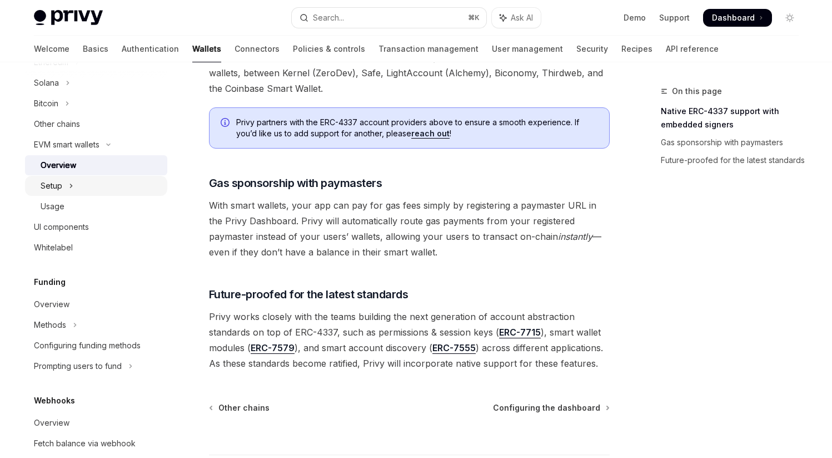 This screenshot has height=458, width=832. What do you see at coordinates (454, 347) in the screenshot?
I see `a: ERC-7555` at bounding box center [454, 347].